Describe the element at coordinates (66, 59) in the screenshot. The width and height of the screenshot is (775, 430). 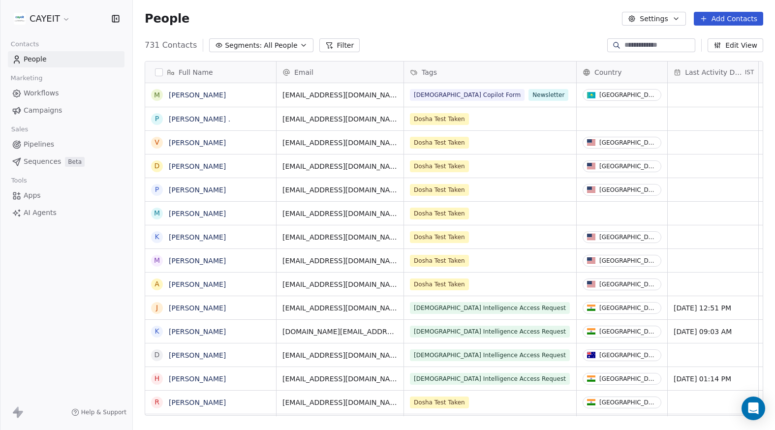
I see `a: People` at that location.